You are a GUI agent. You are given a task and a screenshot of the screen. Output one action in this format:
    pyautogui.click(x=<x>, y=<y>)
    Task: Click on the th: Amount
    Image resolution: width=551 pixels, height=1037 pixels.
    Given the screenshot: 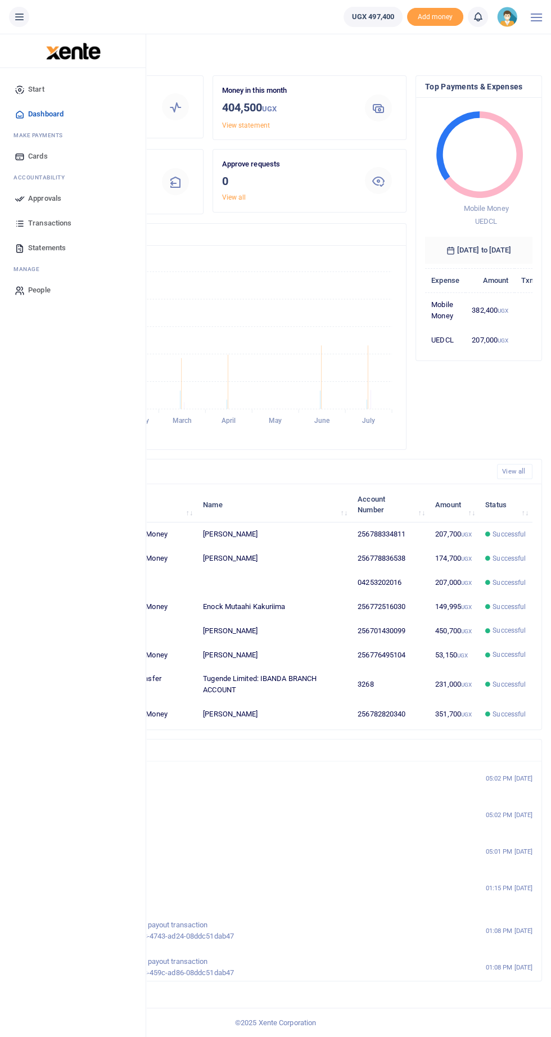 What is the action you would take?
    pyautogui.click(x=490, y=281)
    